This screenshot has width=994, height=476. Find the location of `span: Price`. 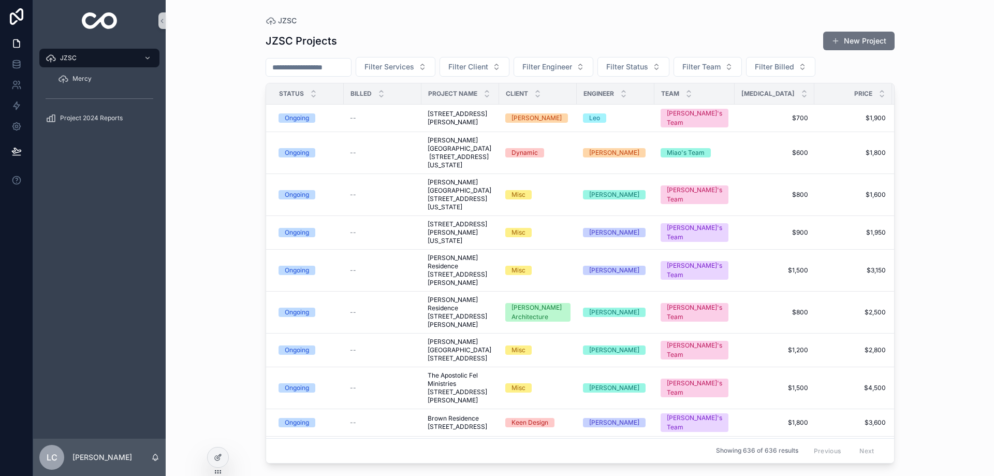

span: Price is located at coordinates (863, 94).